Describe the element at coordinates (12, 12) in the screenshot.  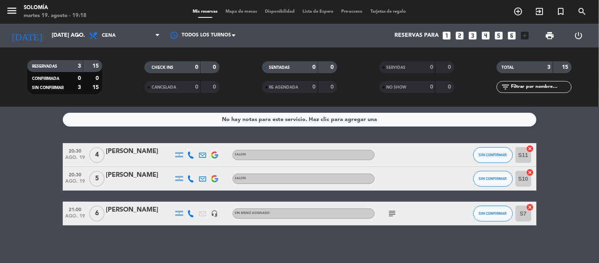
I see `button: menu` at that location.